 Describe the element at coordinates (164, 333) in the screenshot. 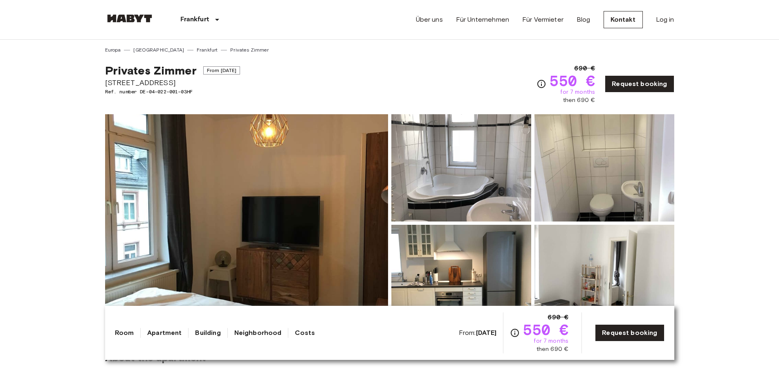

I see `a: Apartment` at that location.